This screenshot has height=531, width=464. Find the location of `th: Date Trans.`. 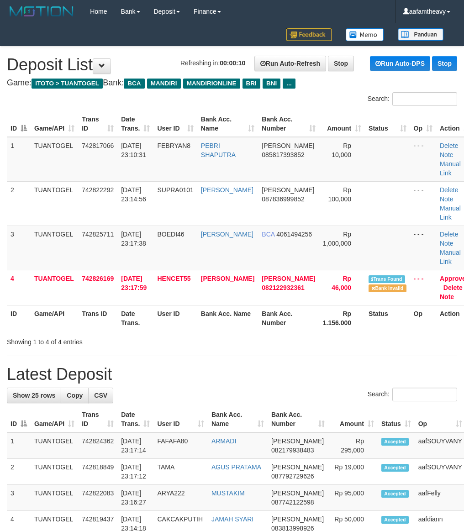

th: Date Trans. is located at coordinates (135, 318).